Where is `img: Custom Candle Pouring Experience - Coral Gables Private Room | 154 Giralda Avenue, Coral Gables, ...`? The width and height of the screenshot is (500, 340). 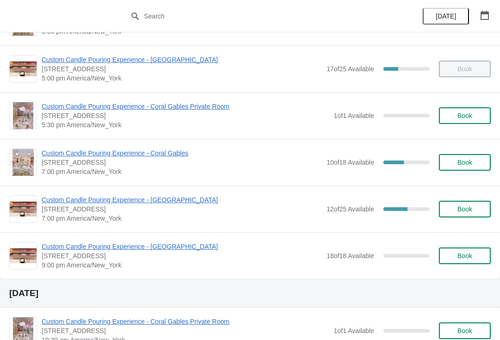
img: Custom Candle Pouring Experience - Coral Gables Private Room | 154 Giralda Avenue, Coral Gables, ... is located at coordinates (23, 116).